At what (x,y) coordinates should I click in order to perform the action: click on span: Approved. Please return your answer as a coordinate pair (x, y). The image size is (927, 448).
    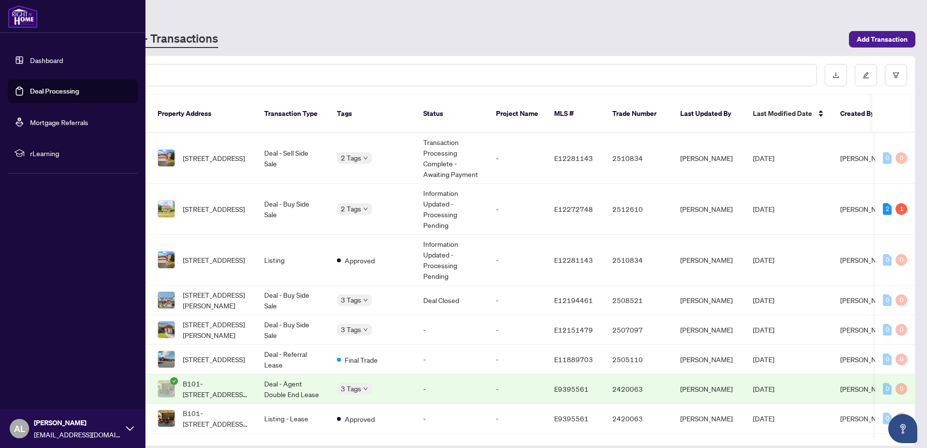
    Looking at the image, I should click on (360, 419).